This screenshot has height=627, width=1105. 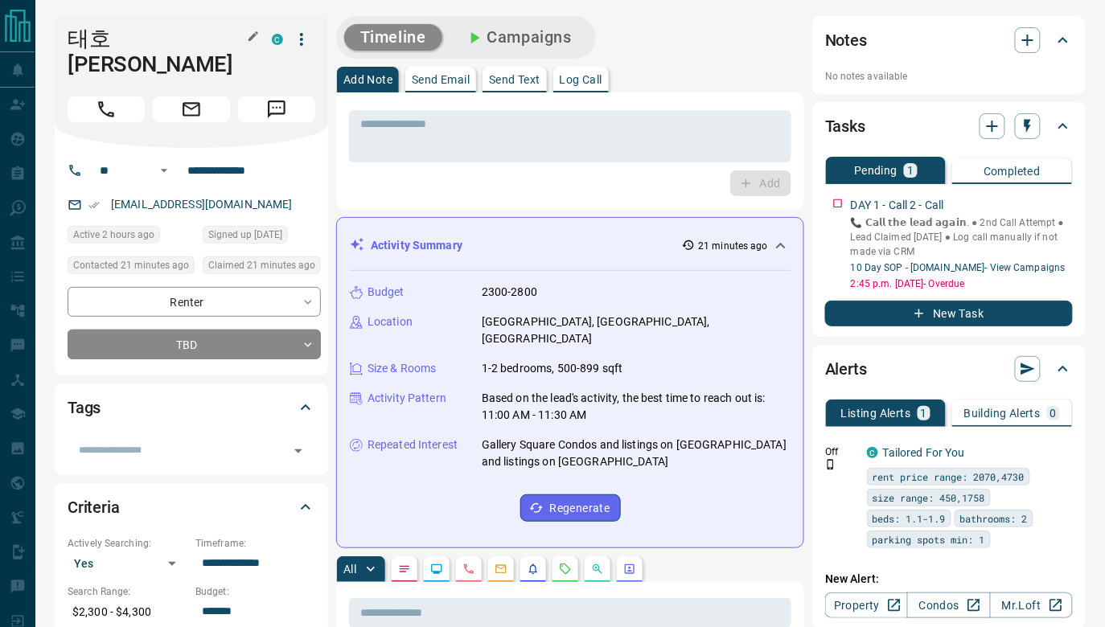 I want to click on p: 1-2 bedrooms, 500-899 sqft, so click(x=552, y=368).